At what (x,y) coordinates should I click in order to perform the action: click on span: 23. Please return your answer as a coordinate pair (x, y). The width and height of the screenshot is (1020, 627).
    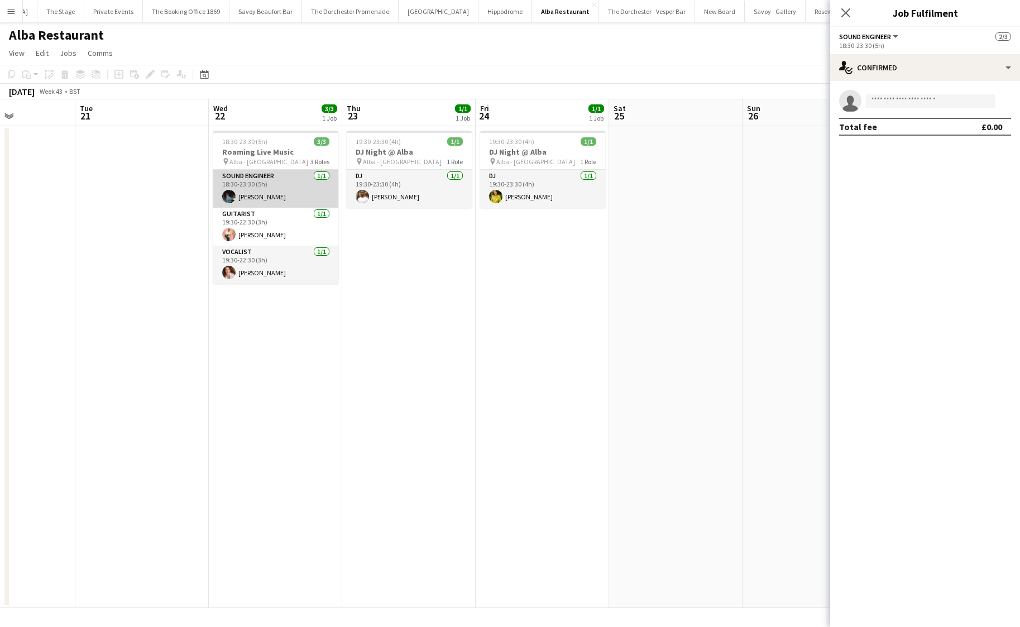
    Looking at the image, I should click on (353, 116).